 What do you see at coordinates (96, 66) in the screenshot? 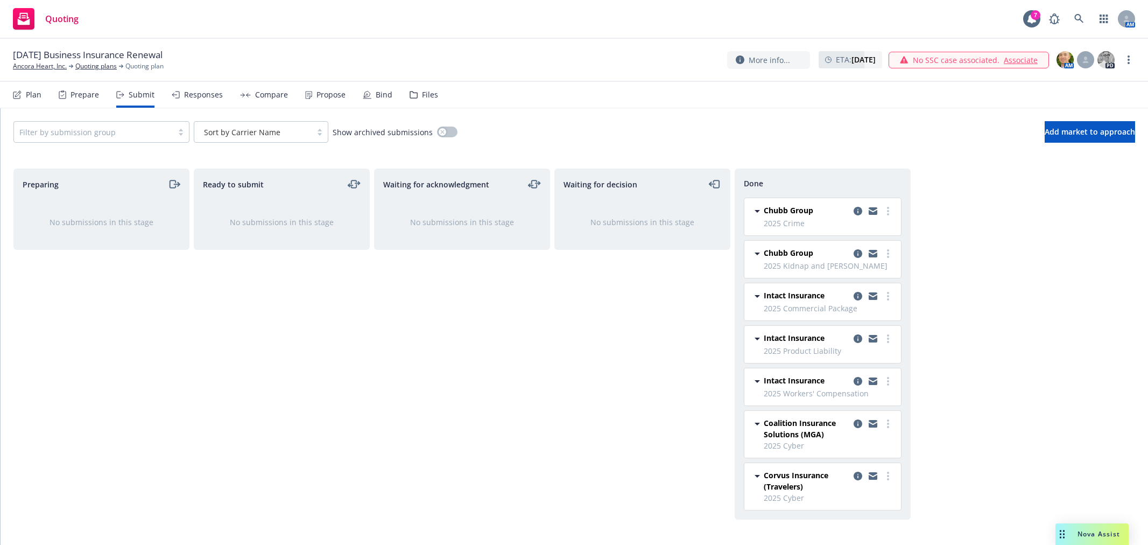
I see `a: Quoting plans` at bounding box center [96, 66].